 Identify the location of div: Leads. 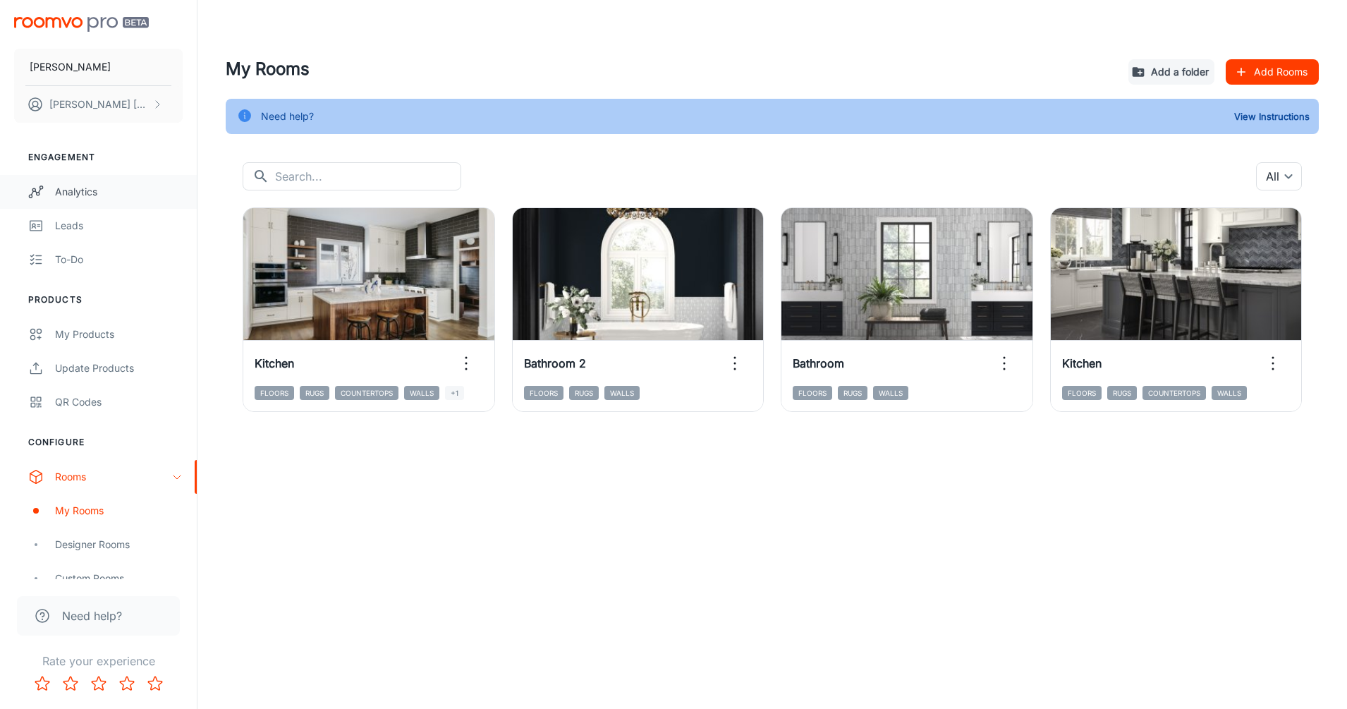
(118, 226).